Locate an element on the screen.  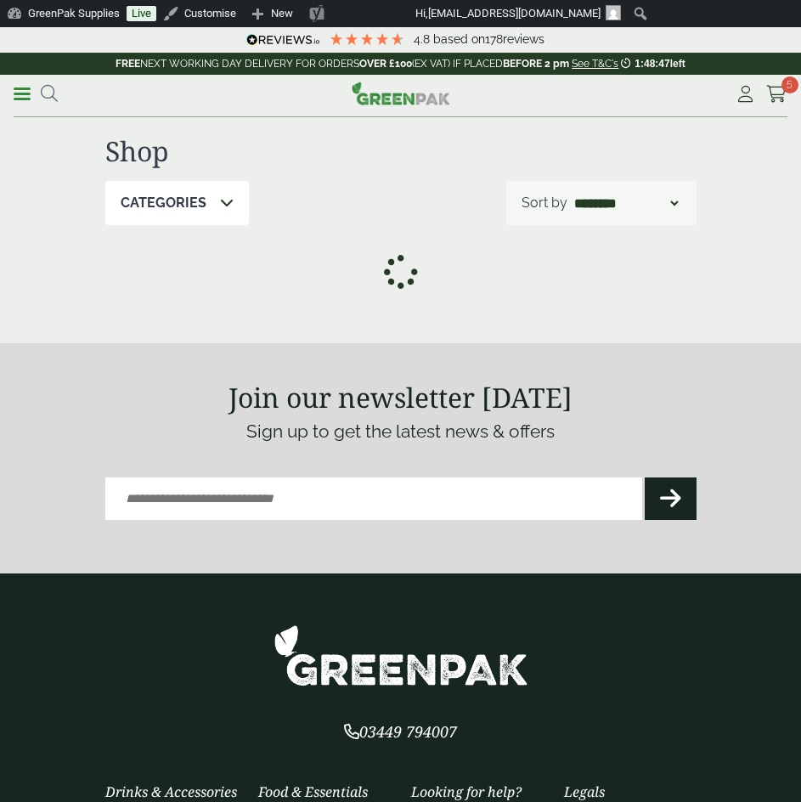
strong: FREE is located at coordinates (127, 64).